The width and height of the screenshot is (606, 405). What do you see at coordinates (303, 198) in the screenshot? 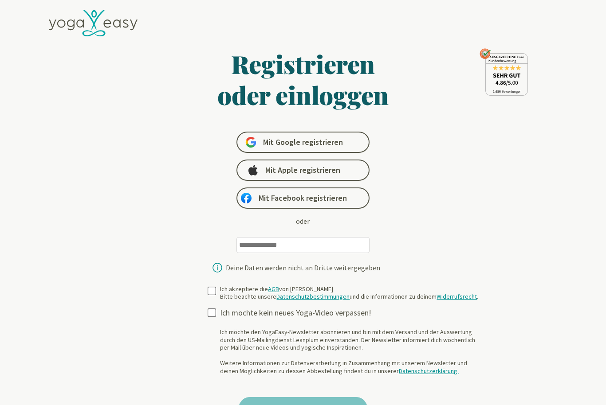
I see `span: Mit Facebook registrieren` at bounding box center [303, 198].